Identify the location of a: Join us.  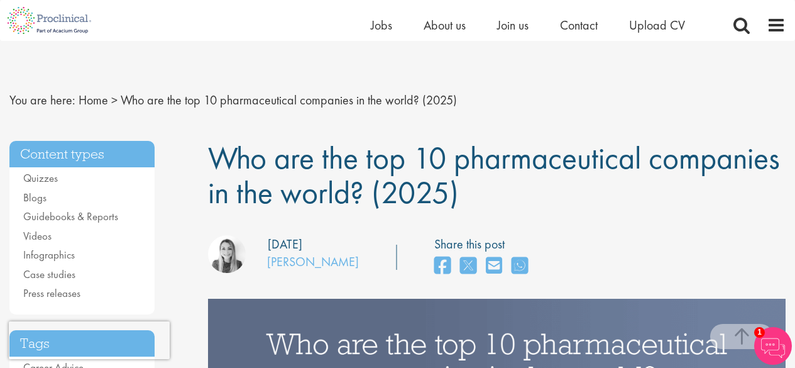
(513, 25).